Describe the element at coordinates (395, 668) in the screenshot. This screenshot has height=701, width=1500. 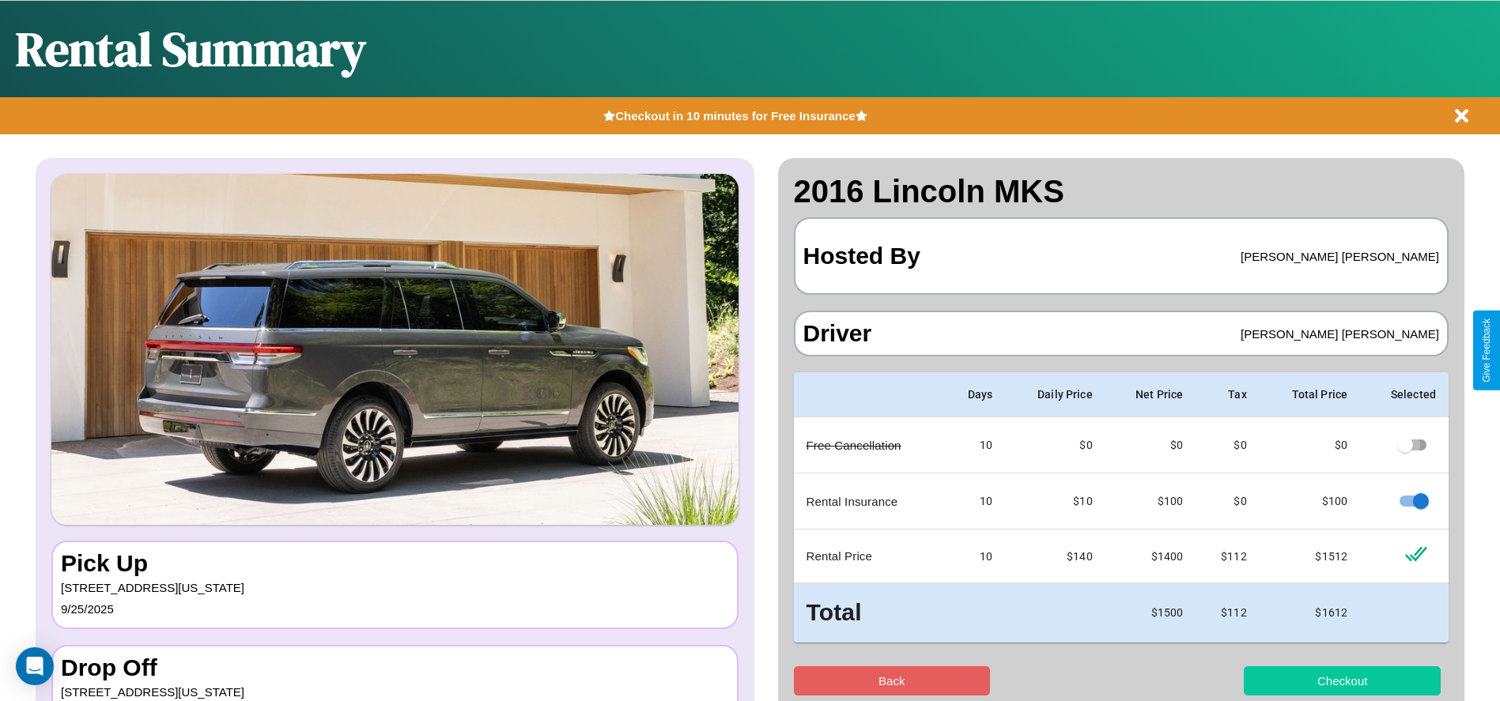
I see `h3: Drop Off` at that location.